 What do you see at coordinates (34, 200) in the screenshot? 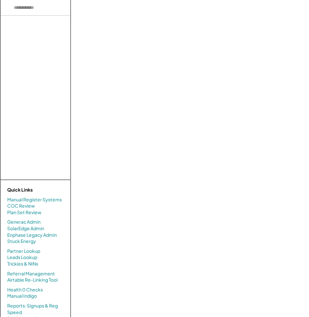
I see `a: Manual Register Systems` at bounding box center [34, 200].